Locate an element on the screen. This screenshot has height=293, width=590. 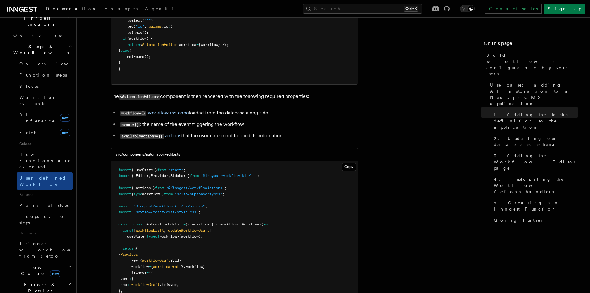
code: workflow={} is located at coordinates (133, 113).